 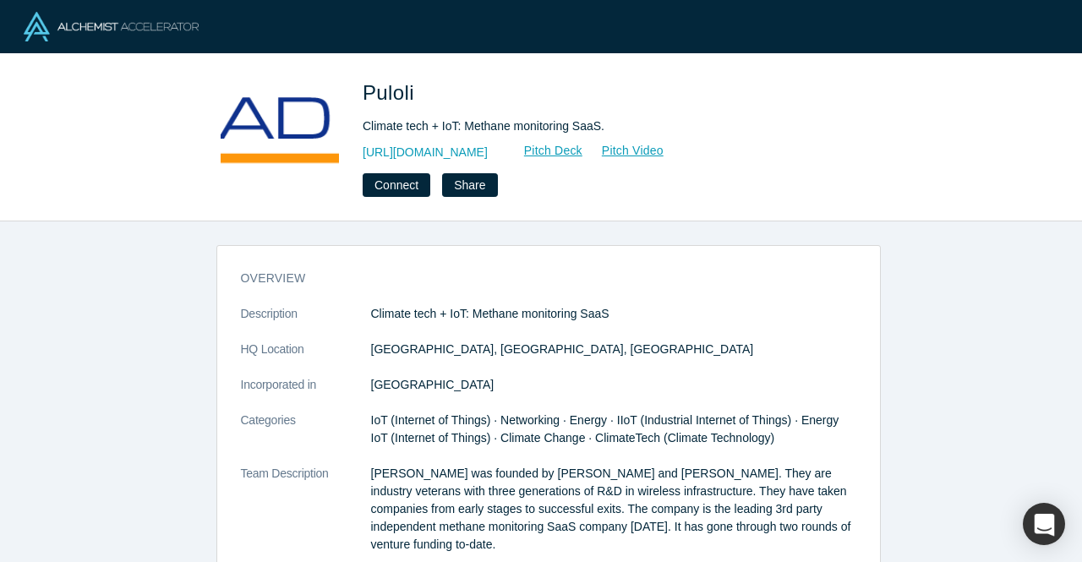 I want to click on img: Puloli's Logo, so click(x=280, y=137).